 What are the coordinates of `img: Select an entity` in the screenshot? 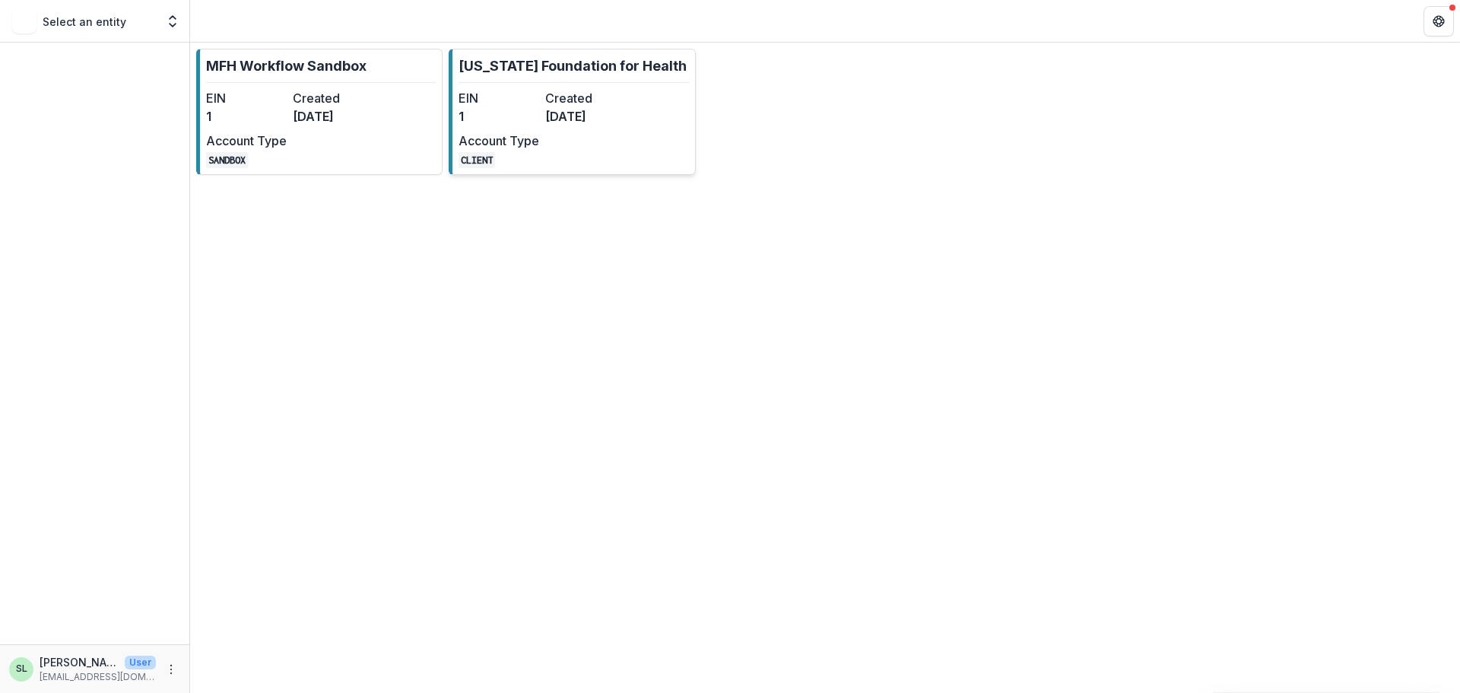 It's located at (24, 21).